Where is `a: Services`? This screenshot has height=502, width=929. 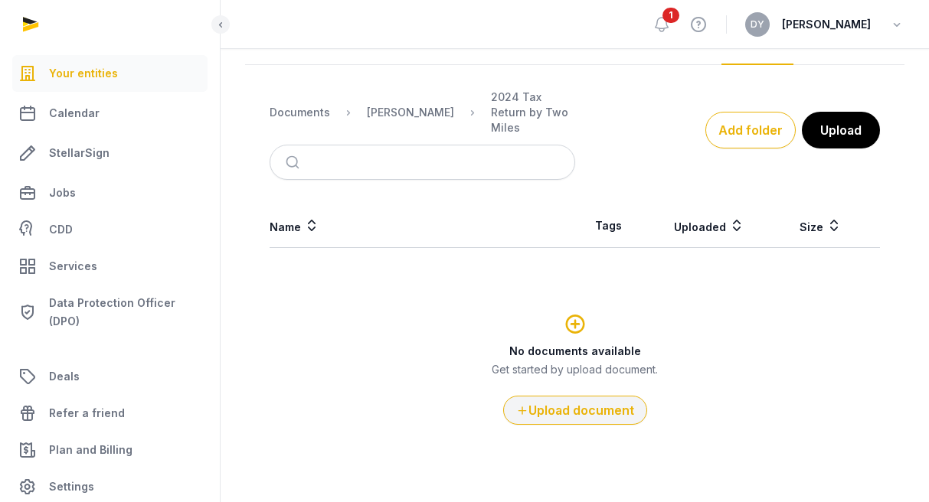 a: Services is located at coordinates (110, 267).